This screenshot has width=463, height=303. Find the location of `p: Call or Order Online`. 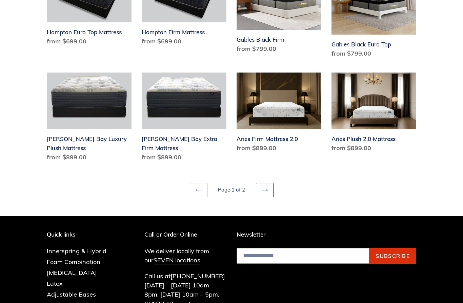

p: Call or Order Online is located at coordinates (185, 235).